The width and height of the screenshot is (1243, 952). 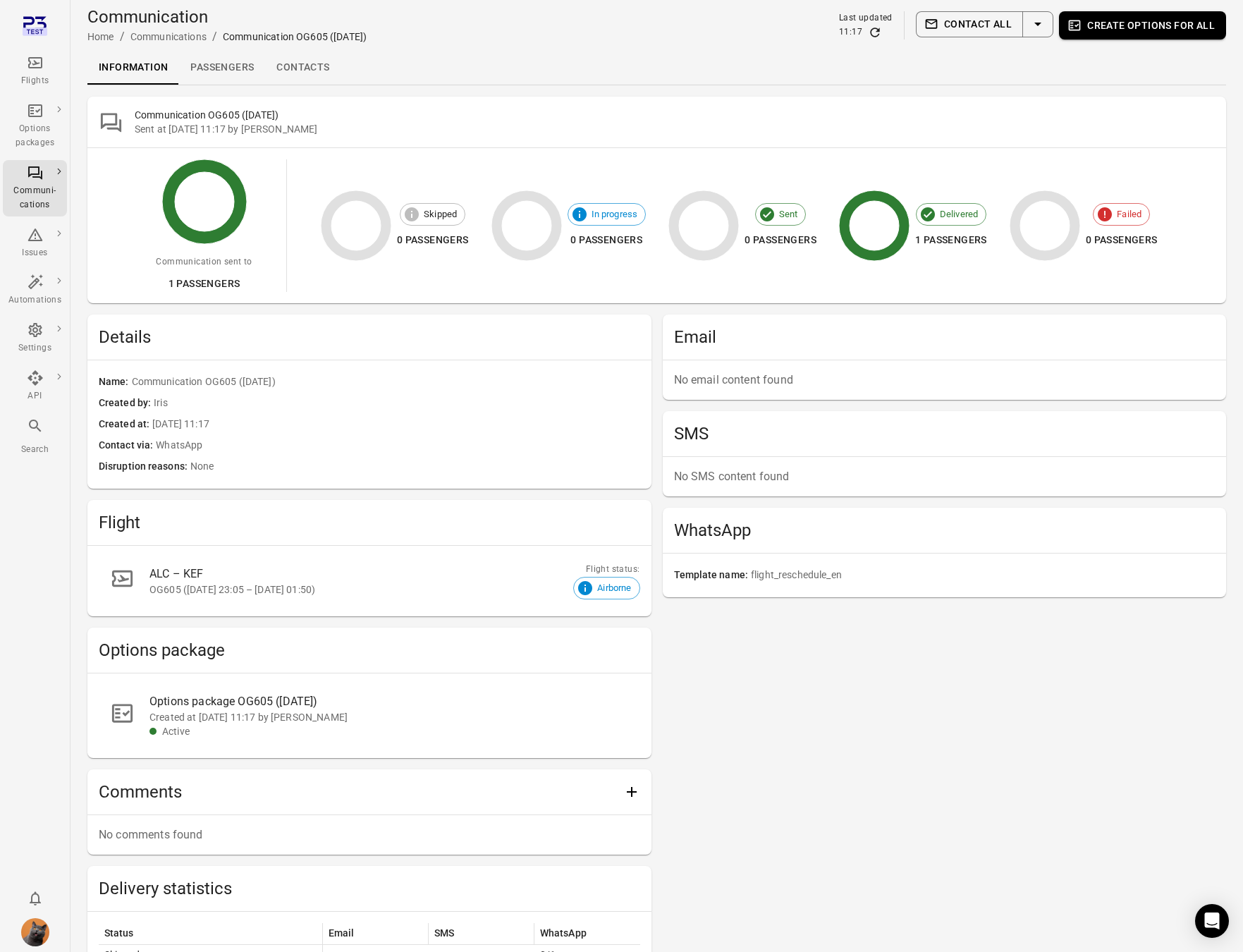 What do you see at coordinates (227, 37) in the screenshot?
I see `nav: Breadcrumbs` at bounding box center [227, 37].